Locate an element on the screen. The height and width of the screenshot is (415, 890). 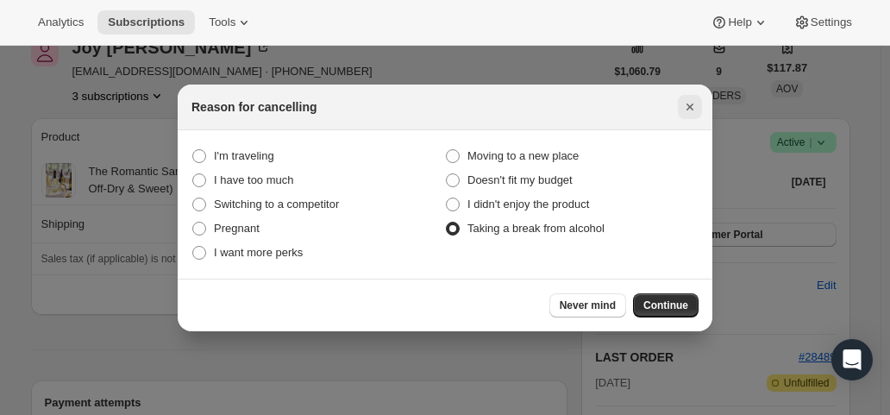
button: Close is located at coordinates (690, 107).